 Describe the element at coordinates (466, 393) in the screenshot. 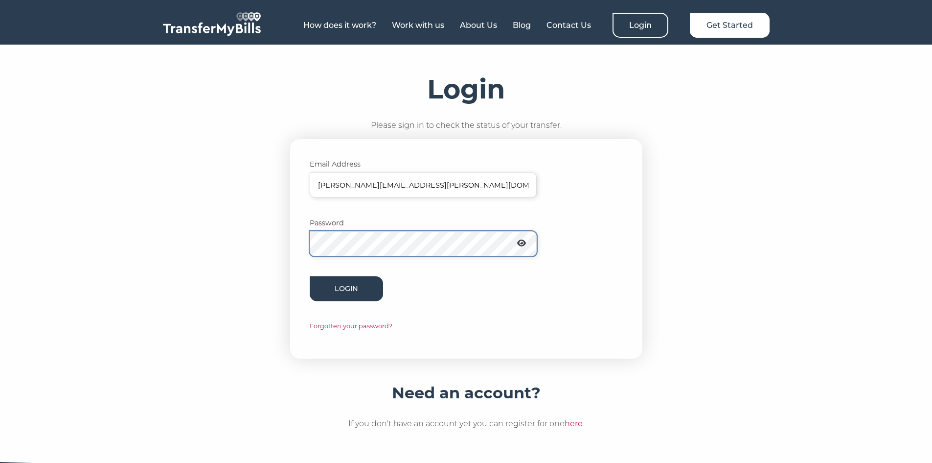

I see `h4: Need an account?` at that location.